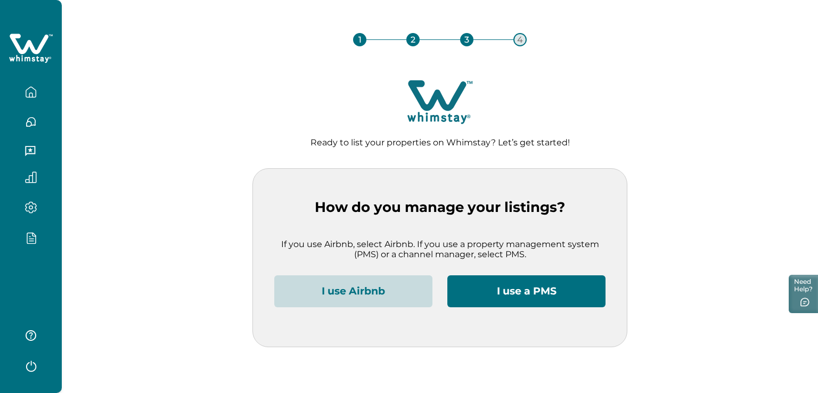  Describe the element at coordinates (440, 207) in the screenshot. I see `p: How do you manage your listings?` at that location.